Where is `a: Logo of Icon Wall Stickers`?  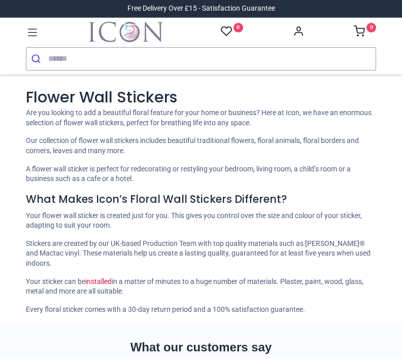 a: Logo of Icon Wall Stickers is located at coordinates (126, 32).